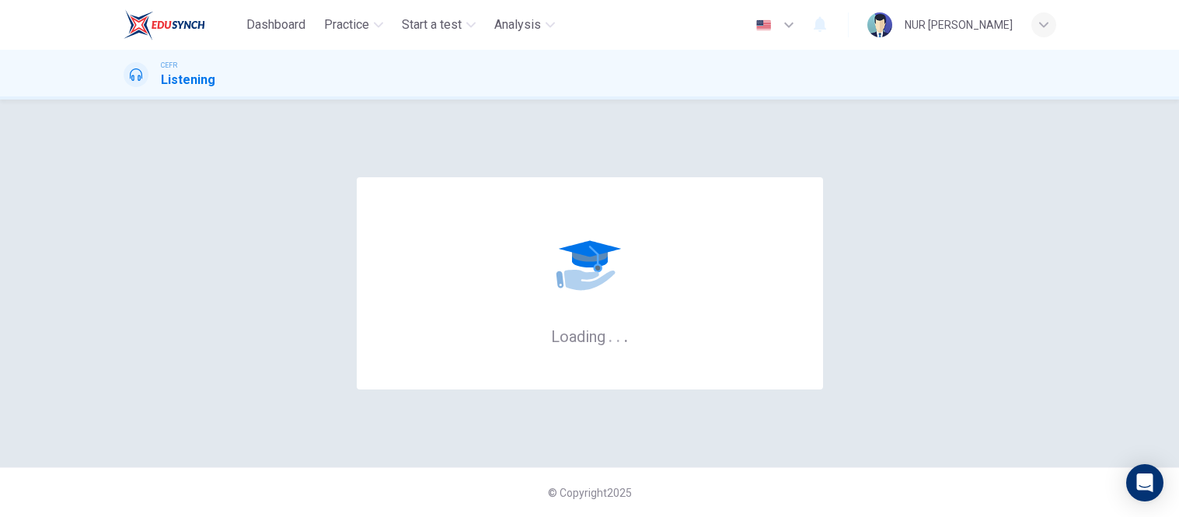 Image resolution: width=1179 pixels, height=517 pixels. What do you see at coordinates (276, 25) in the screenshot?
I see `button: Dashboard` at bounding box center [276, 25].